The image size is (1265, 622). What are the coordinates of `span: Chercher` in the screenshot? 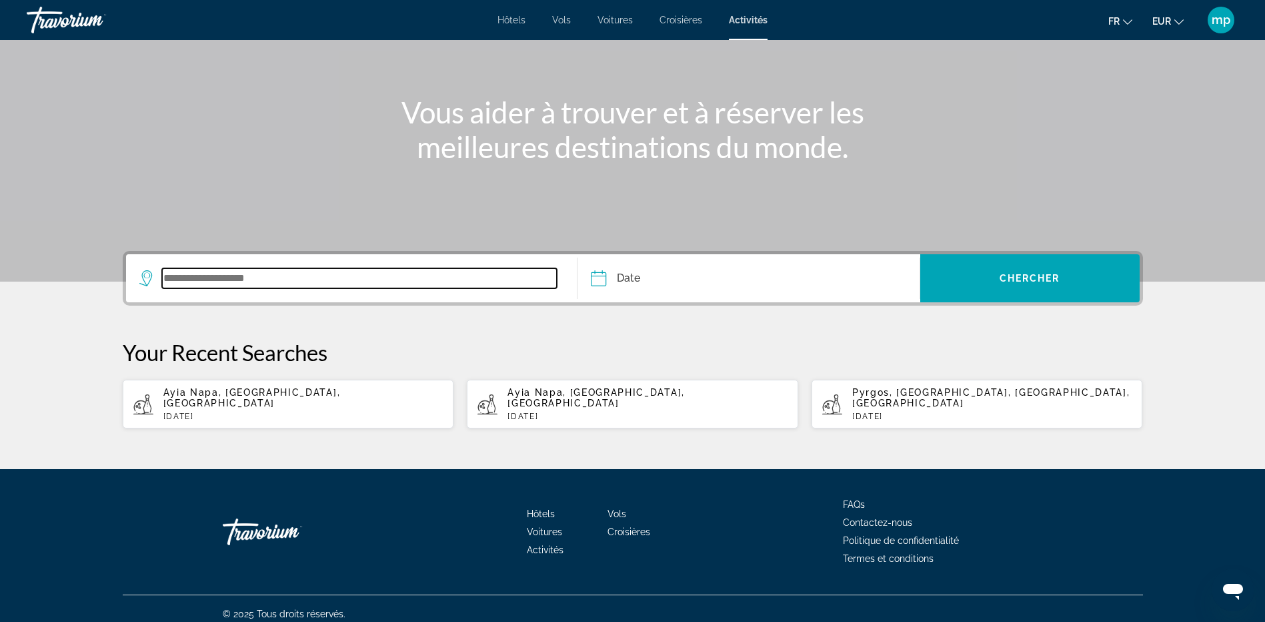 It's located at (1030, 278).